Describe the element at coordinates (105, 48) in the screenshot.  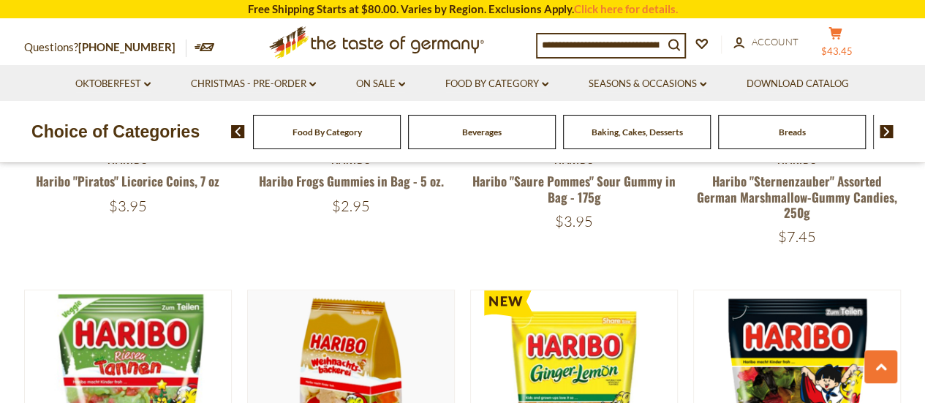
I see `p: Questions?` at that location.